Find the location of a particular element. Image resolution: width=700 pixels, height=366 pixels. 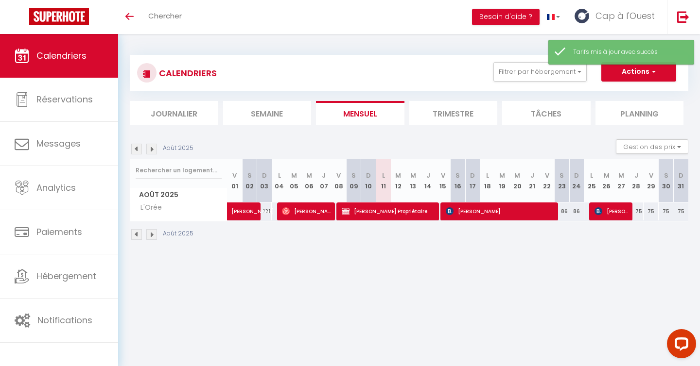

th: 12 is located at coordinates (398, 181).